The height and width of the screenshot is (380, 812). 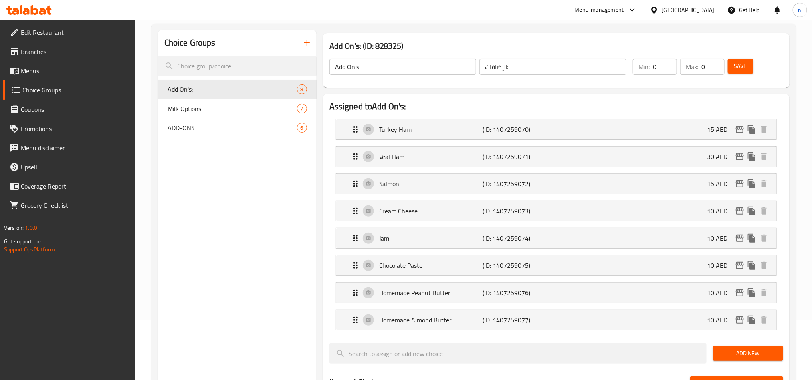 What do you see at coordinates (431, 266) in the screenshot?
I see `p: Chocolate Paste` at bounding box center [431, 266].